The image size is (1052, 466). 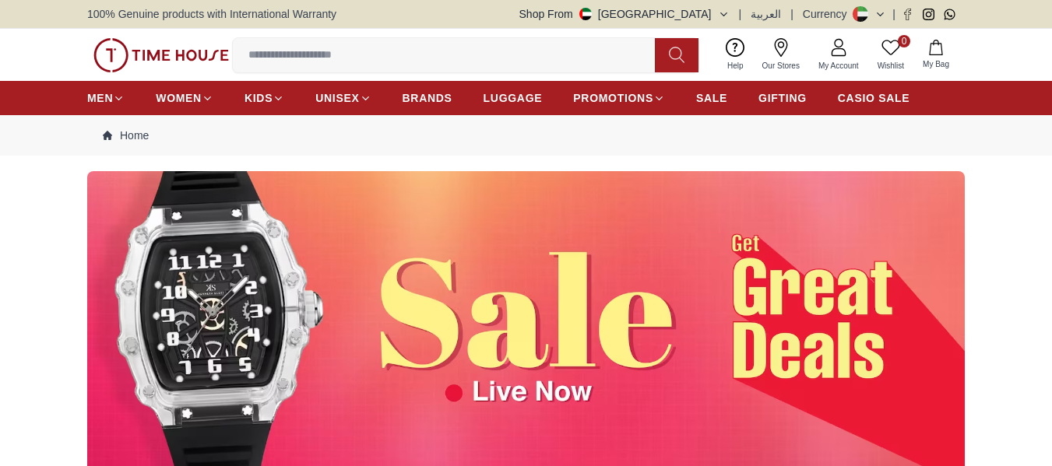 I want to click on span: SALE, so click(x=712, y=98).